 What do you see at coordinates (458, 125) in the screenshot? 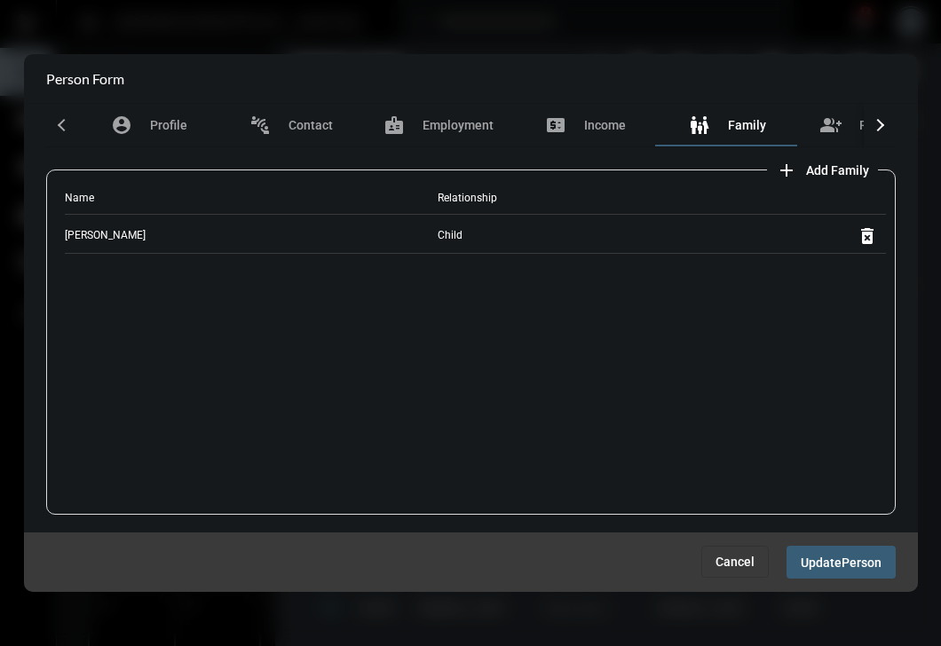
I see `span: Employment` at bounding box center [458, 125].